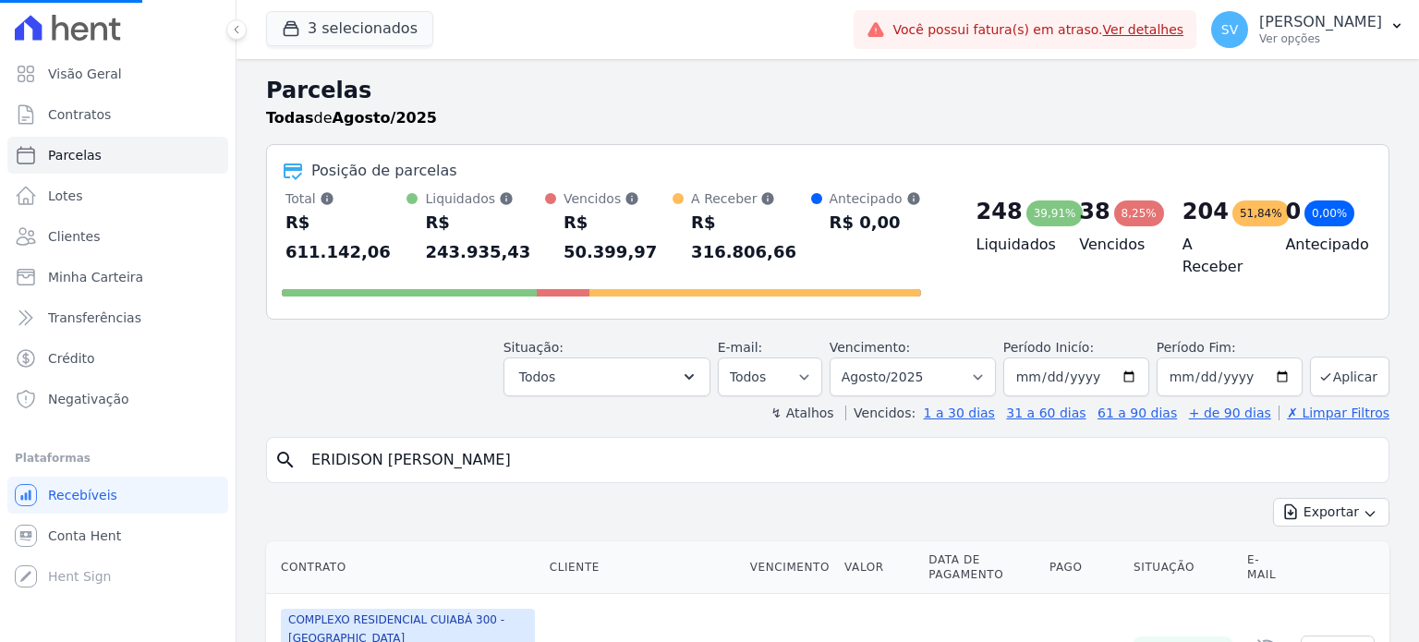  What do you see at coordinates (346, 199) in the screenshot?
I see `div: Total` at bounding box center [346, 199].